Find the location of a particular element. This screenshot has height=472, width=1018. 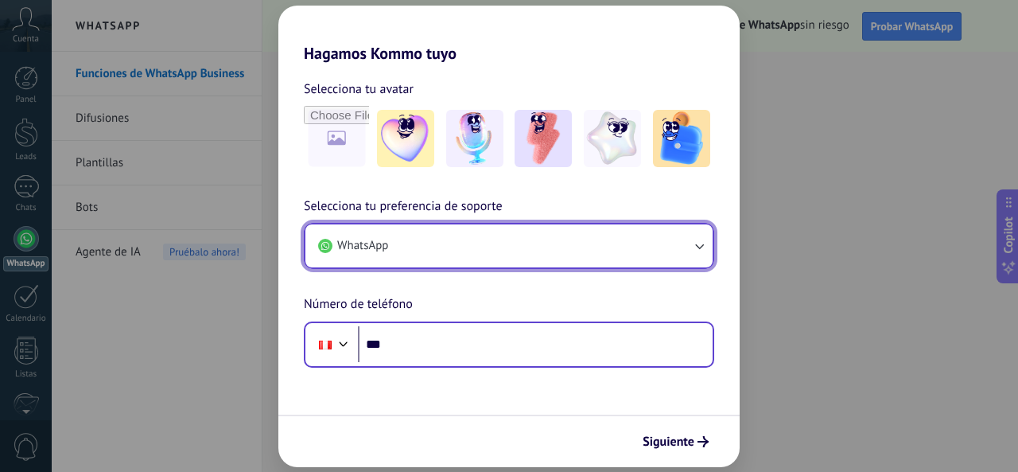

button: Siguiente is located at coordinates (675, 441).